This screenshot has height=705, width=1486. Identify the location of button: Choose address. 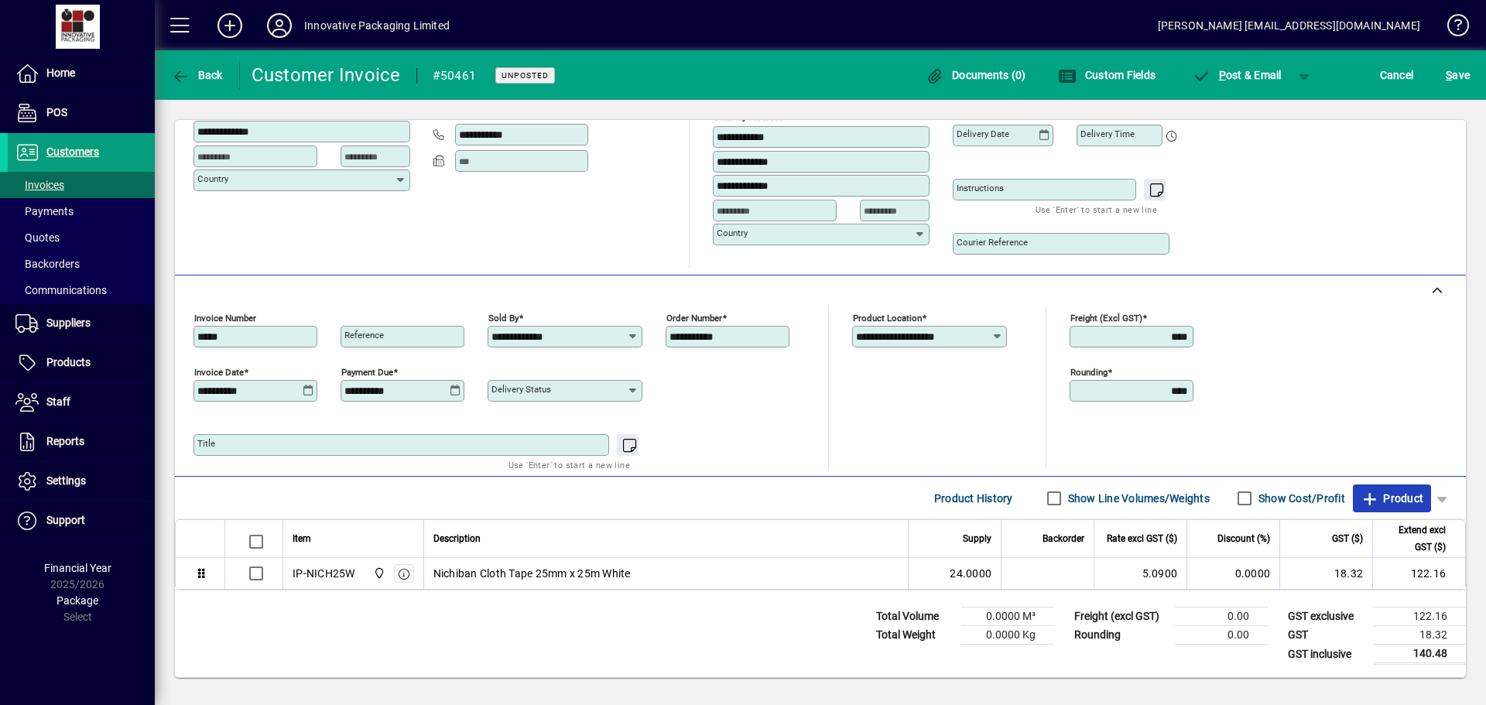
(921, 112).